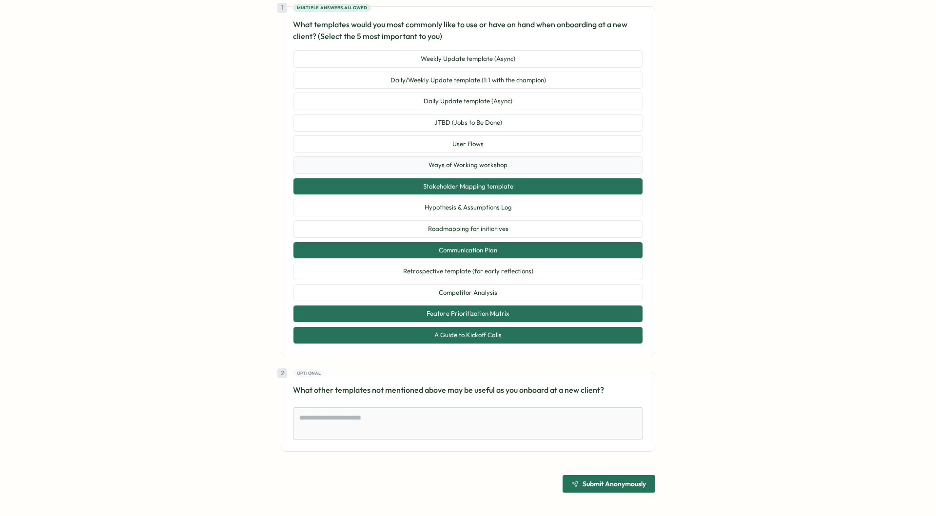  I want to click on button: Submit Anonymously, so click(609, 484).